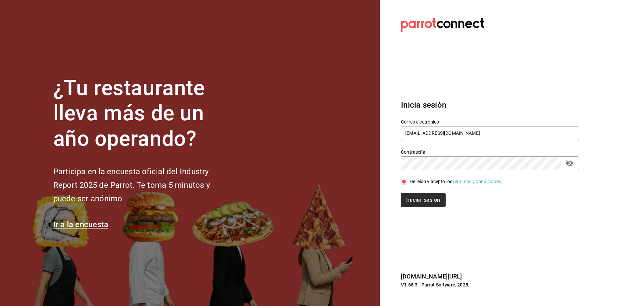  I want to click on h3: Inicia sesión, so click(490, 105).